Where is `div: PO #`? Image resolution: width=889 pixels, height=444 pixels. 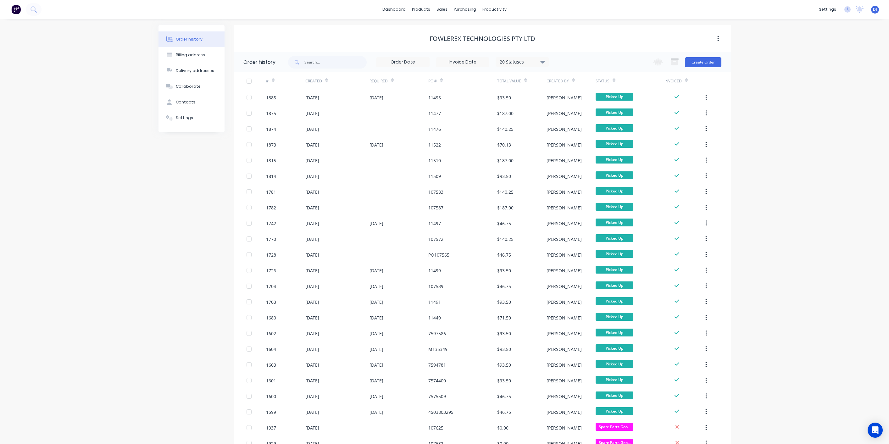 div: PO # is located at coordinates (462, 81).